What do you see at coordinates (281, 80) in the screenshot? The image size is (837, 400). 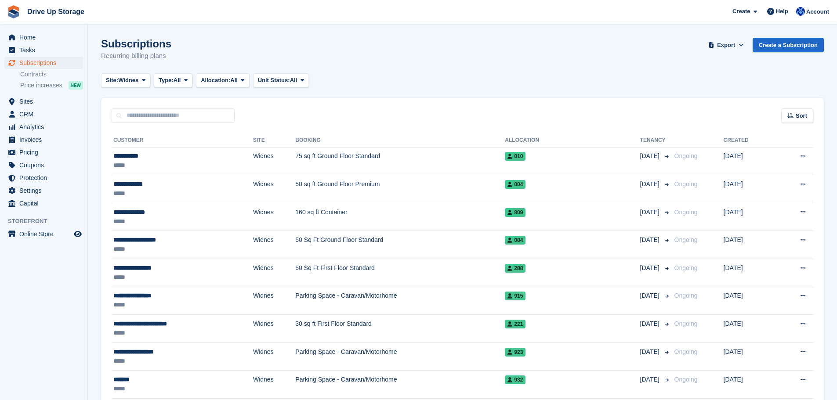 I see `button: Unit Status: All` at bounding box center [281, 80].